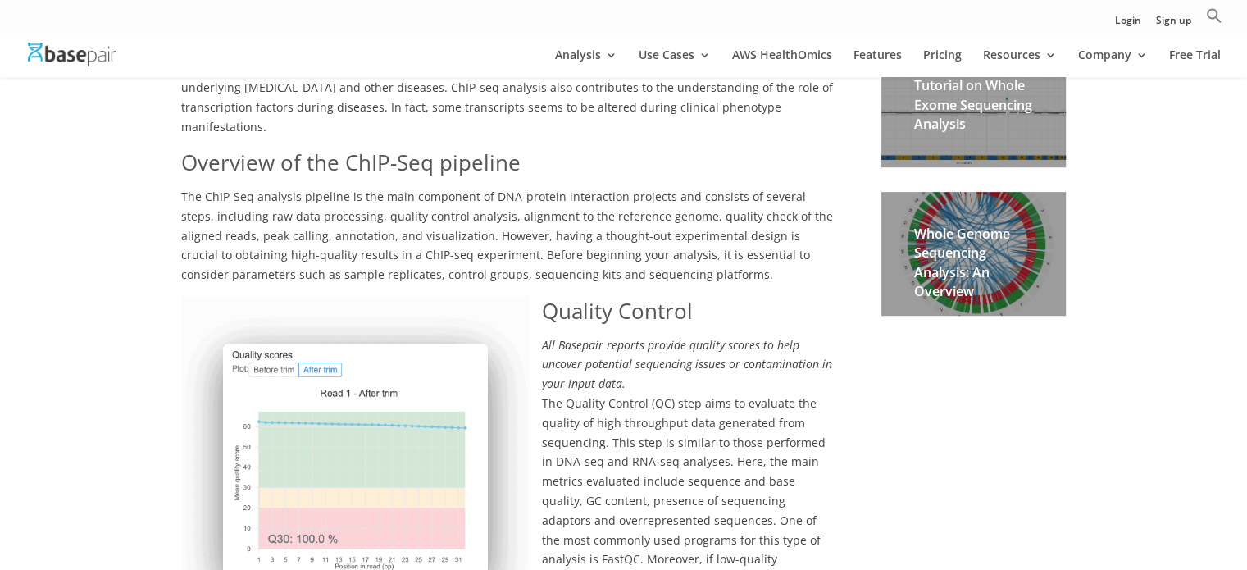  What do you see at coordinates (675, 63) in the screenshot?
I see `a: Use Cases` at bounding box center [675, 63].